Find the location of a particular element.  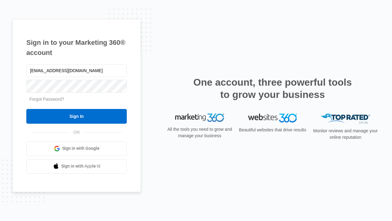

img: Marketing 360 is located at coordinates (200, 118).